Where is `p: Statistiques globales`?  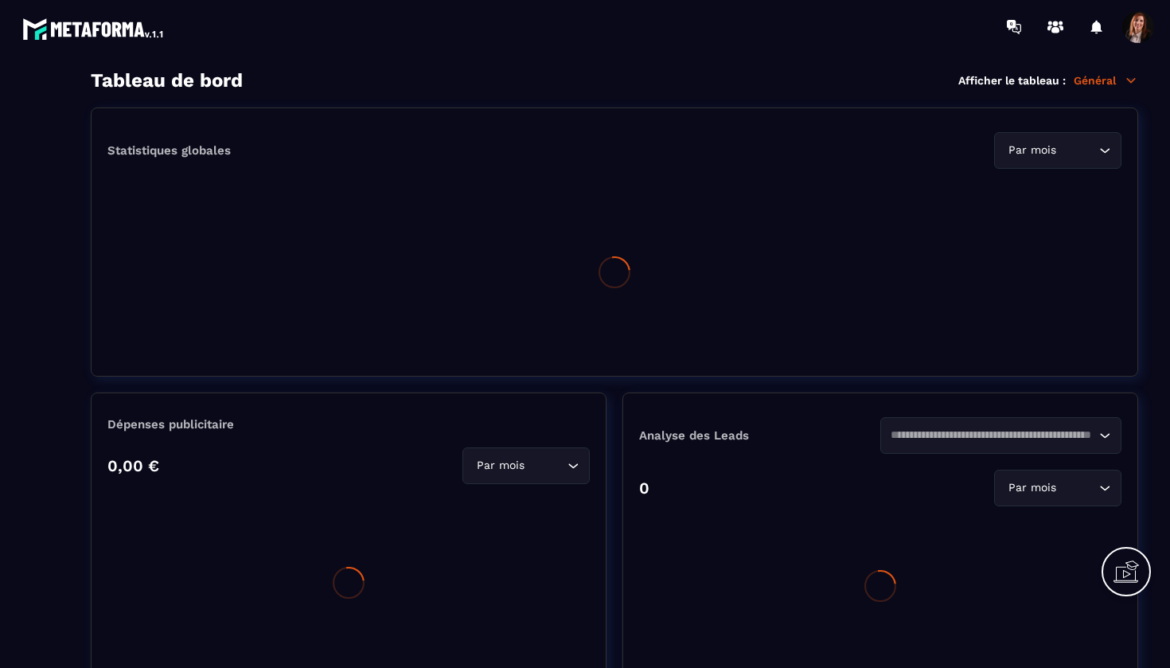
p: Statistiques globales is located at coordinates (169, 150).